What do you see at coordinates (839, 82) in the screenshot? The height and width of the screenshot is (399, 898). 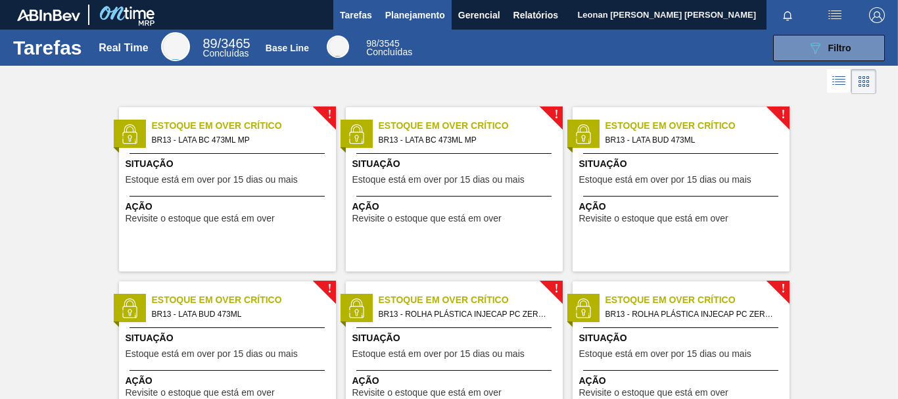 I see `div: Visão em Lista` at bounding box center [839, 82].